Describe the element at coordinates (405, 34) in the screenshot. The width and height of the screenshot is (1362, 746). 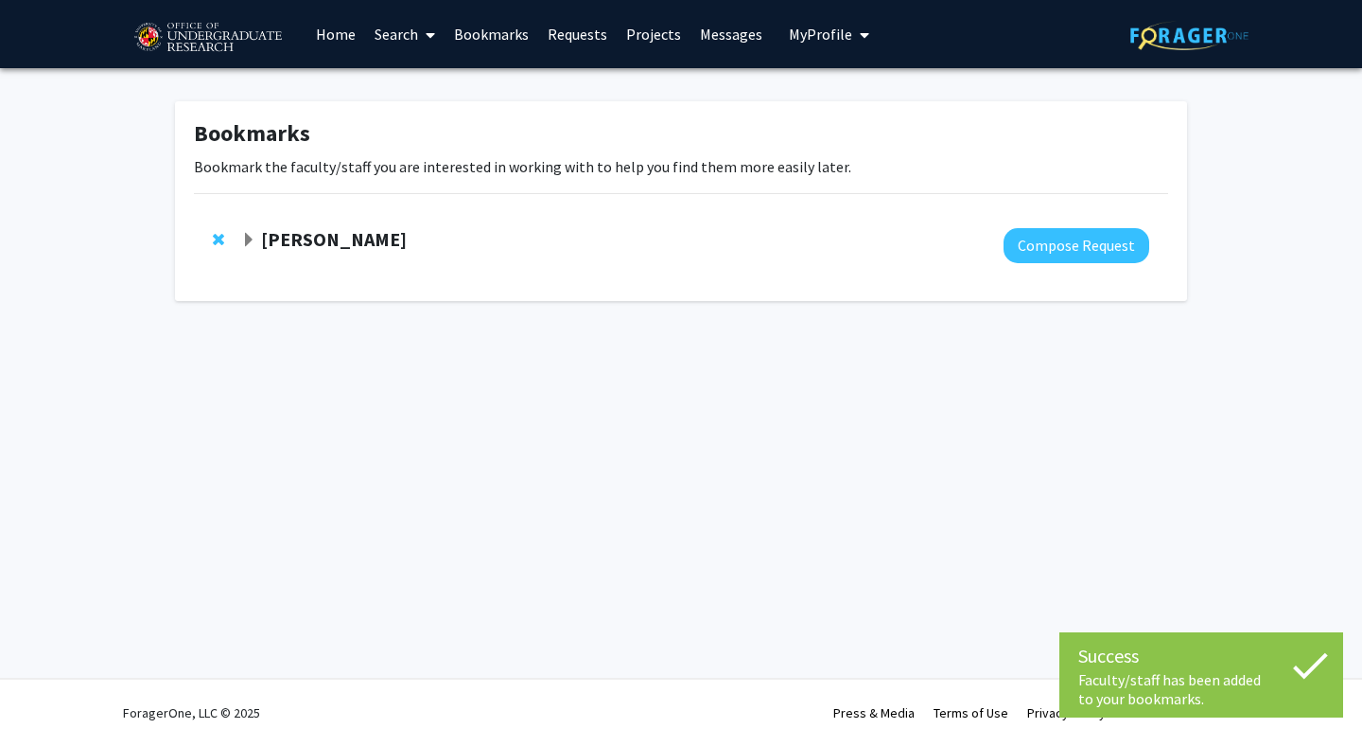
I see `a: Search` at that location.